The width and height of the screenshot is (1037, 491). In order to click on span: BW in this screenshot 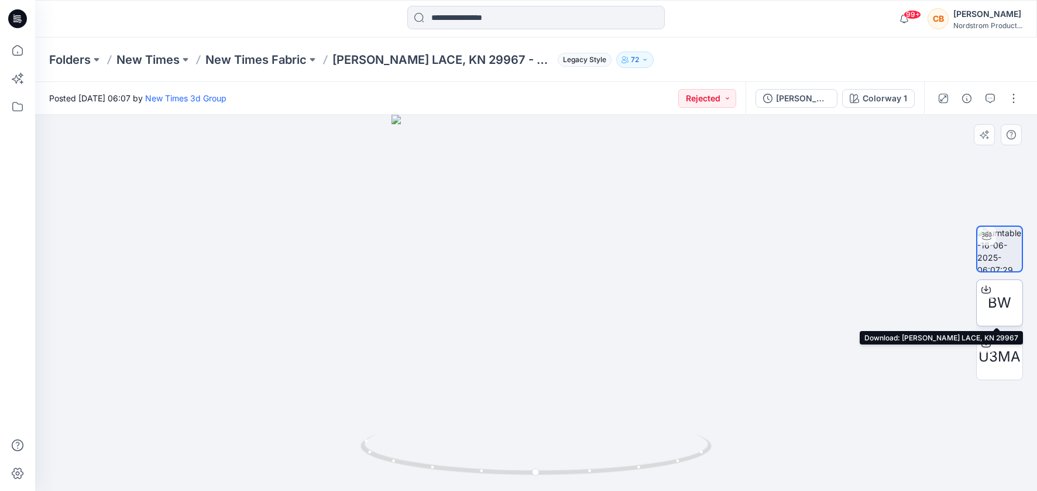, I will do `click(1000, 303)`.